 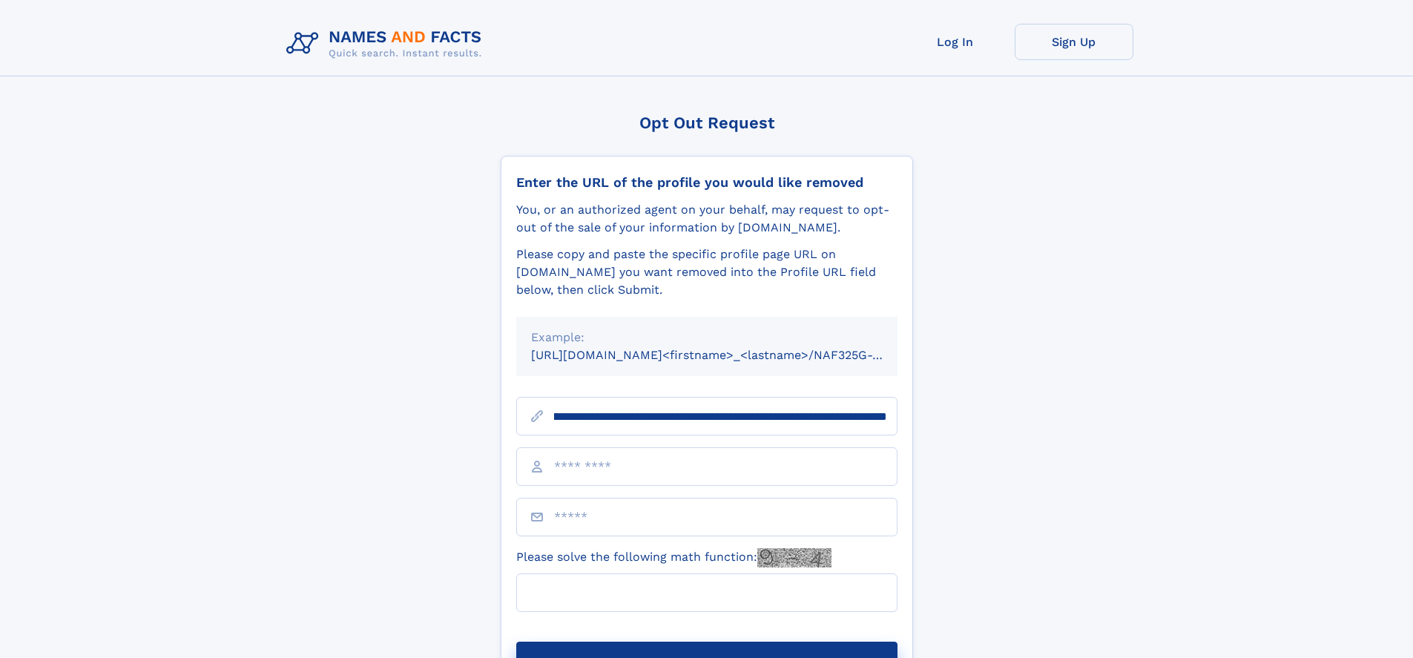 I want to click on label: Please solve the following math function:, so click(x=674, y=558).